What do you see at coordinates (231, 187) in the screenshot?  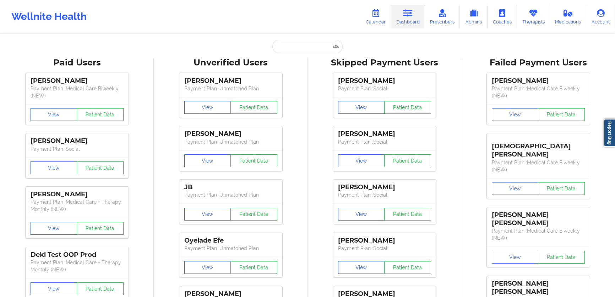 I see `div: JB` at bounding box center [231, 187].